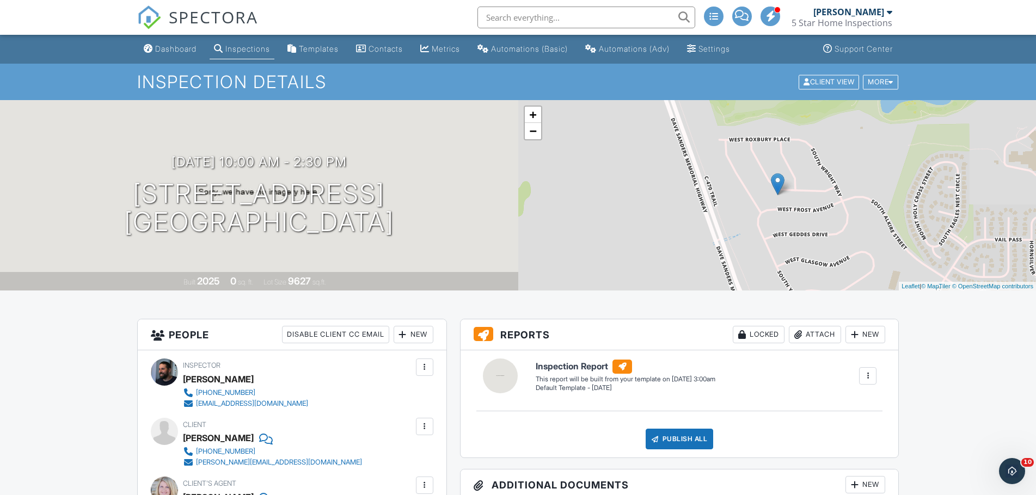 The width and height of the screenshot is (1036, 495). Describe the element at coordinates (842, 23) in the screenshot. I see `div: 5 Star Home Inspections` at that location.